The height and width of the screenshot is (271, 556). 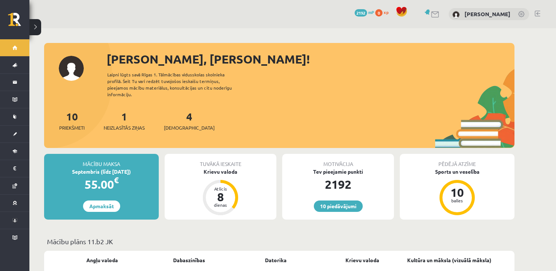 What do you see at coordinates (371, 12) in the screenshot?
I see `span: mP` at bounding box center [371, 12].